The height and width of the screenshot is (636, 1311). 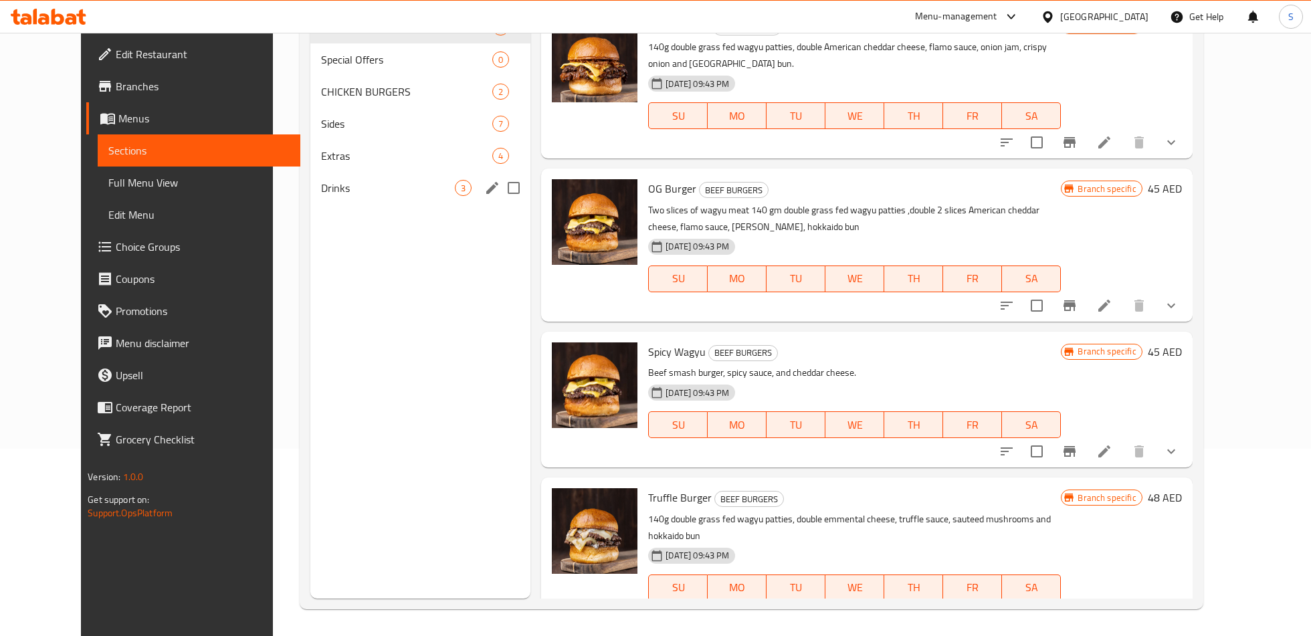 What do you see at coordinates (202, 407) in the screenshot?
I see `span: Coverage Report` at bounding box center [202, 407].